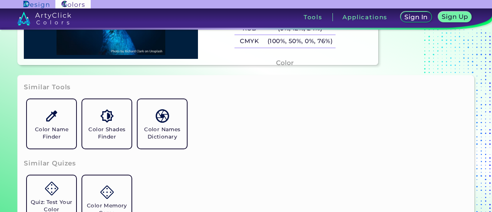  What do you see at coordinates (365, 17) in the screenshot?
I see `h3: Applications` at bounding box center [365, 17].